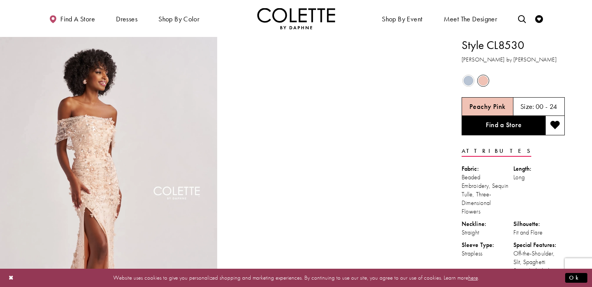 The image size is (592, 287). Describe the element at coordinates (488, 169) in the screenshot. I see `div: Fabric:` at that location.